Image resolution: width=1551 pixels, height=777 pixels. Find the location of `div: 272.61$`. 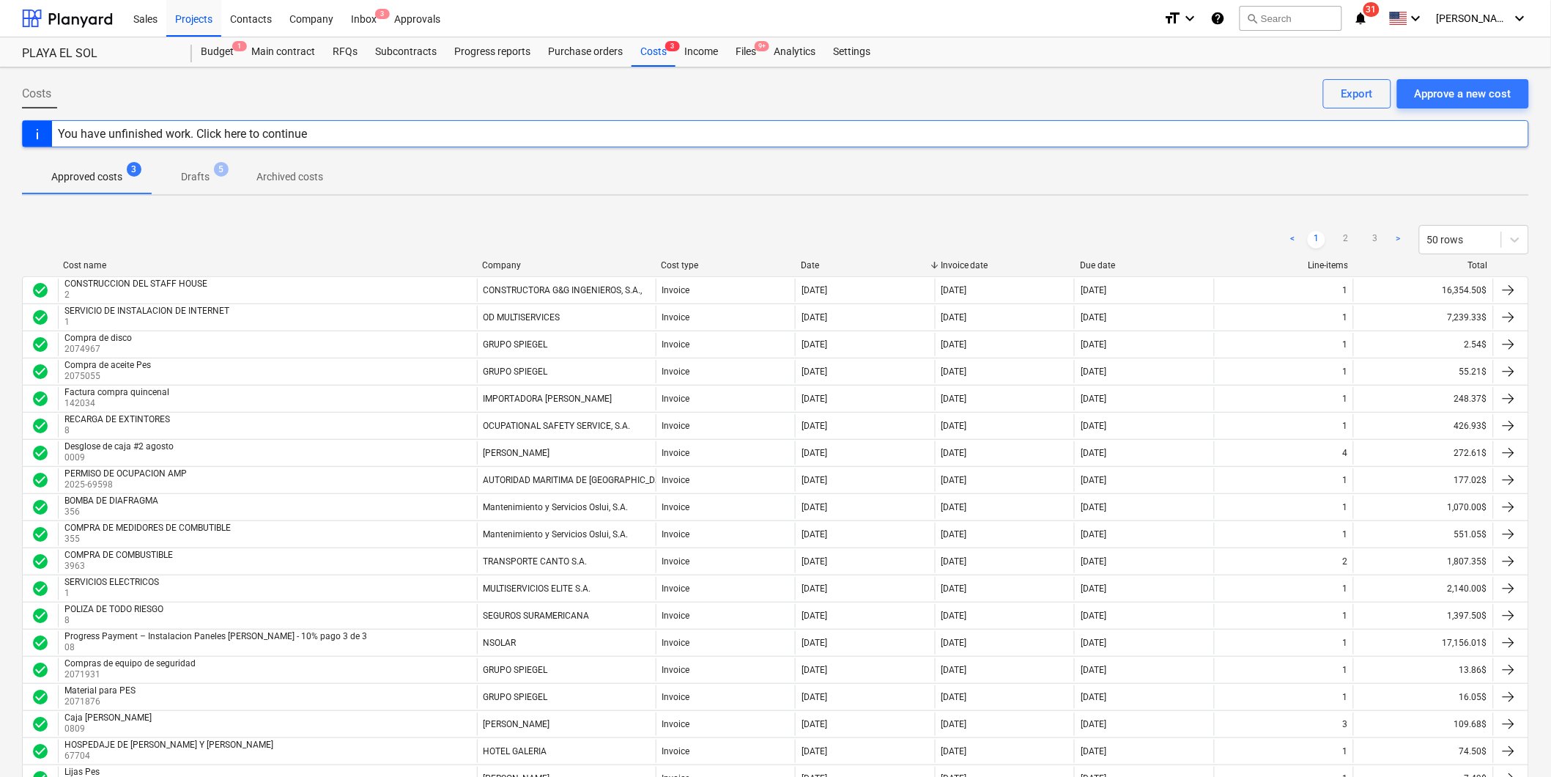

div: 272.61$ is located at coordinates (1423, 453).